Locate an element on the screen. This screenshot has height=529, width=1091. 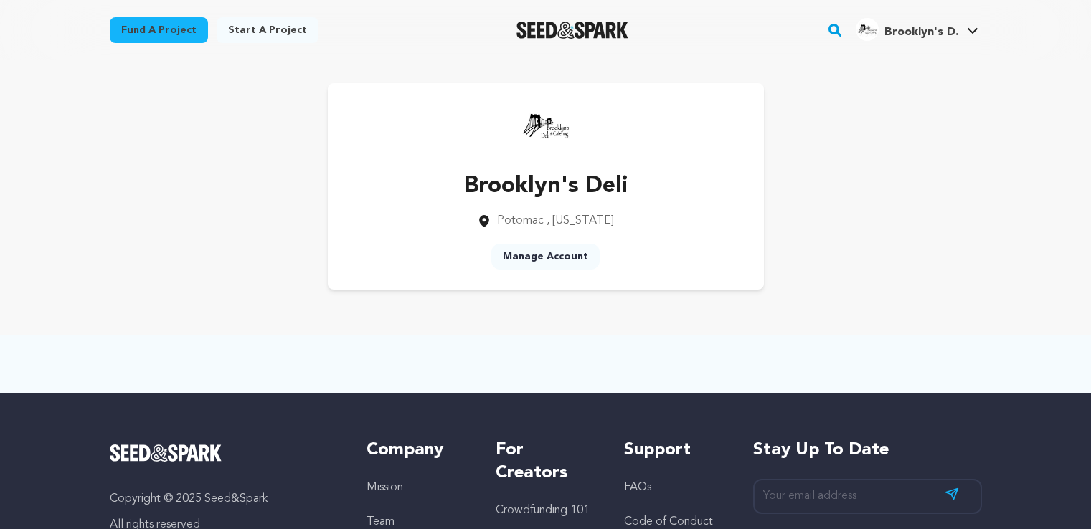
h5: For Creators is located at coordinates (545, 462).